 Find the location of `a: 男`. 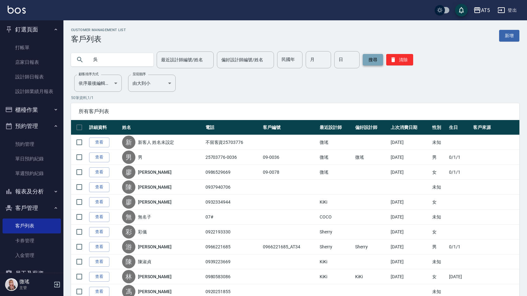

a: 男 is located at coordinates (140, 157).